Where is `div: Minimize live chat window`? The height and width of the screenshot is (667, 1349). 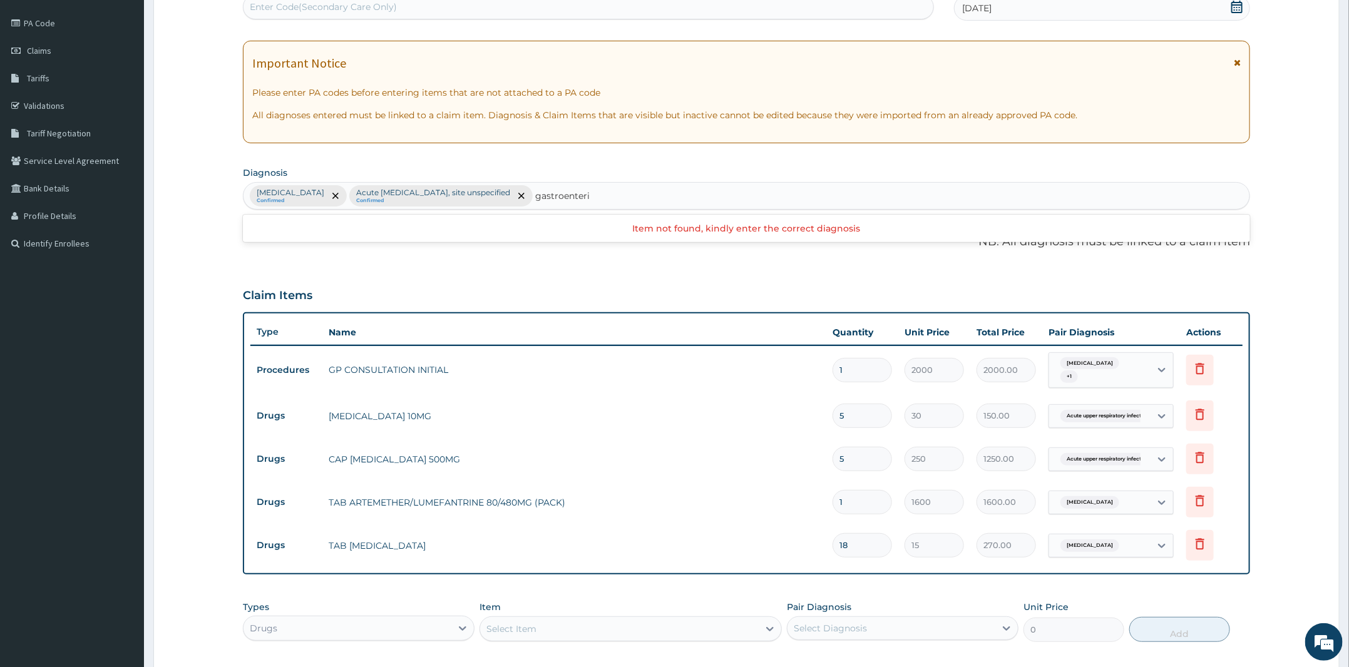
div: Minimize live chat window is located at coordinates (220, 21).